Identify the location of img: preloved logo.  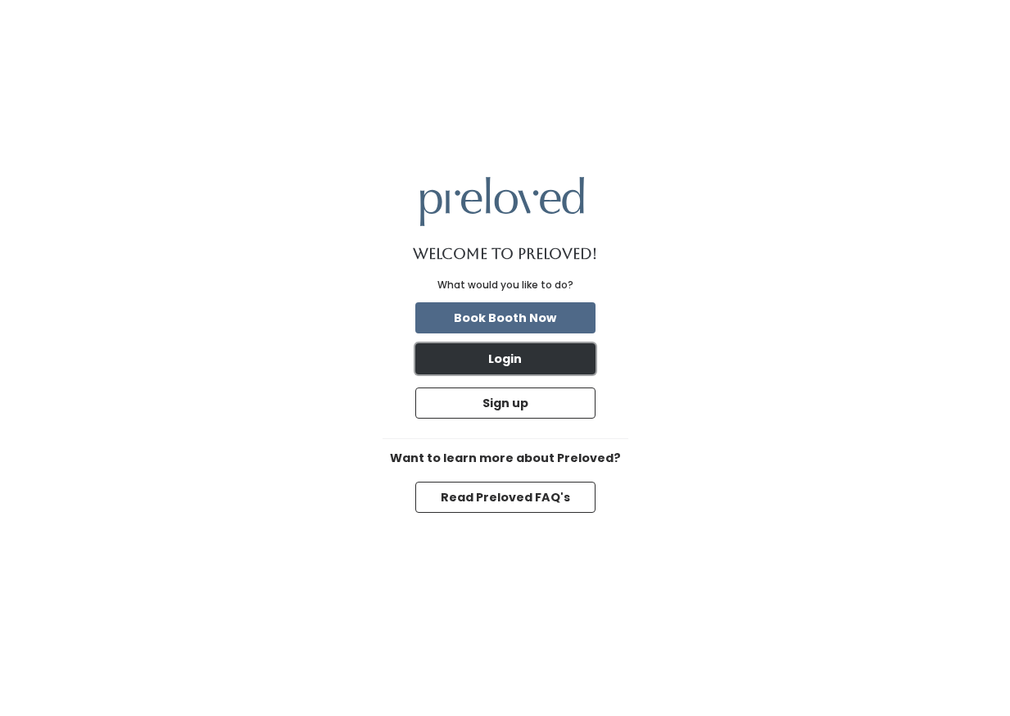
(502, 201).